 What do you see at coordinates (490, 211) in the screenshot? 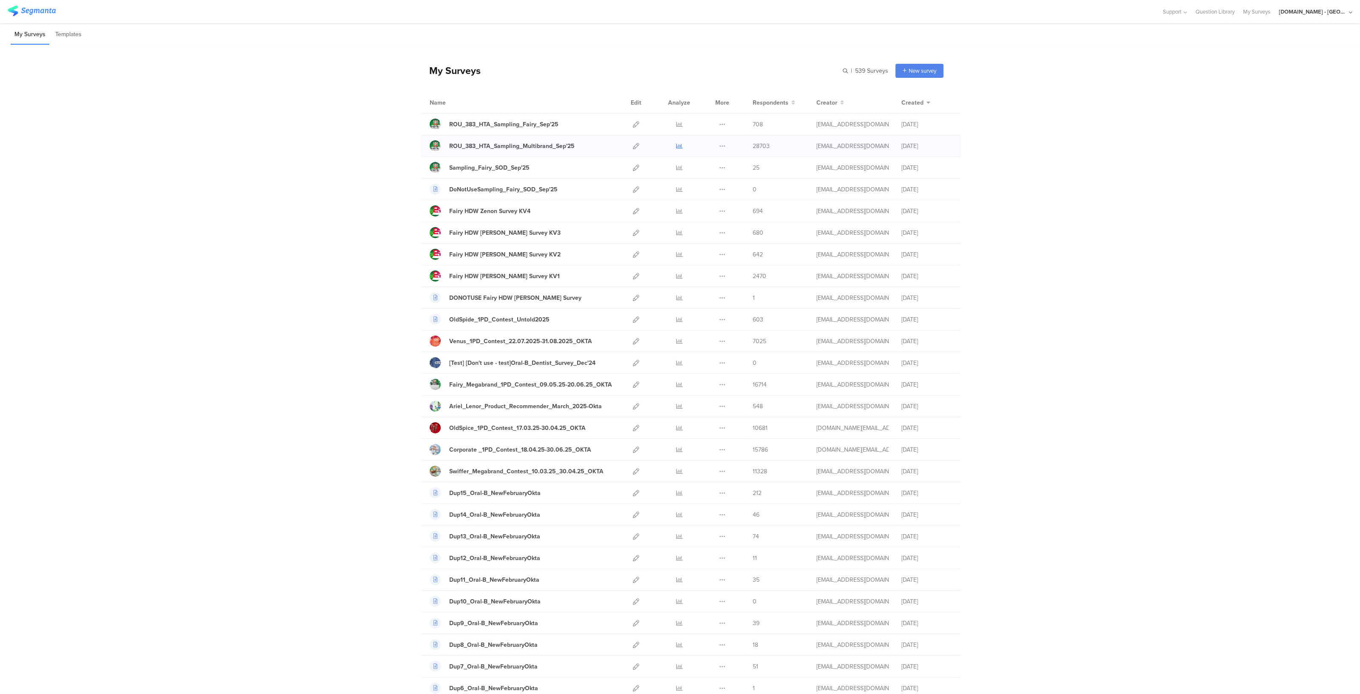
I see `div: Fairy HDW Zenon Survey KV4` at bounding box center [490, 211].